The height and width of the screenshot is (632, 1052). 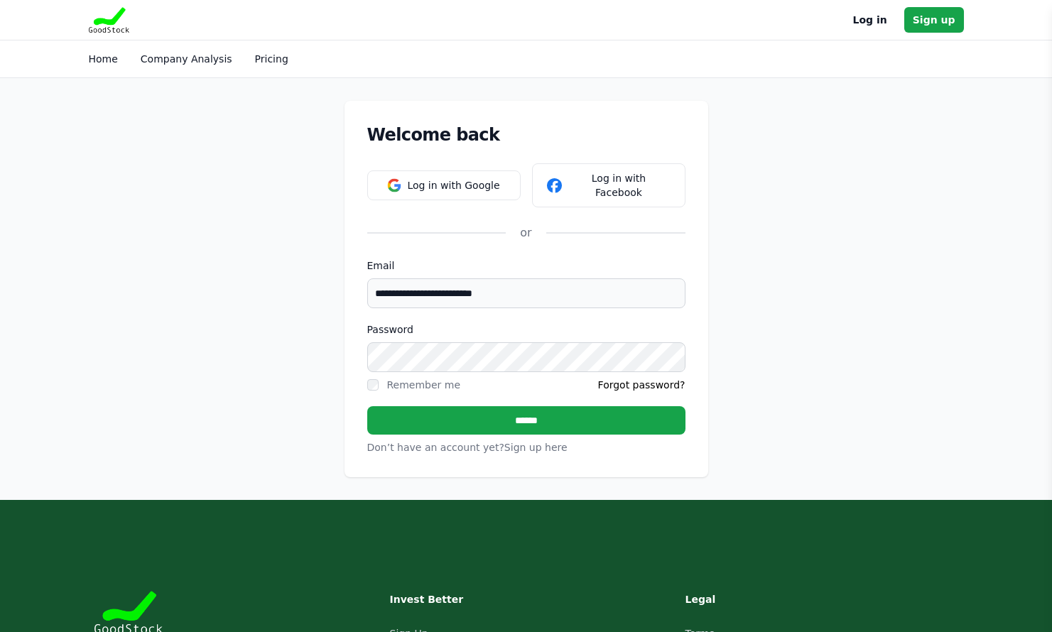 I want to click on a: Home, so click(x=103, y=59).